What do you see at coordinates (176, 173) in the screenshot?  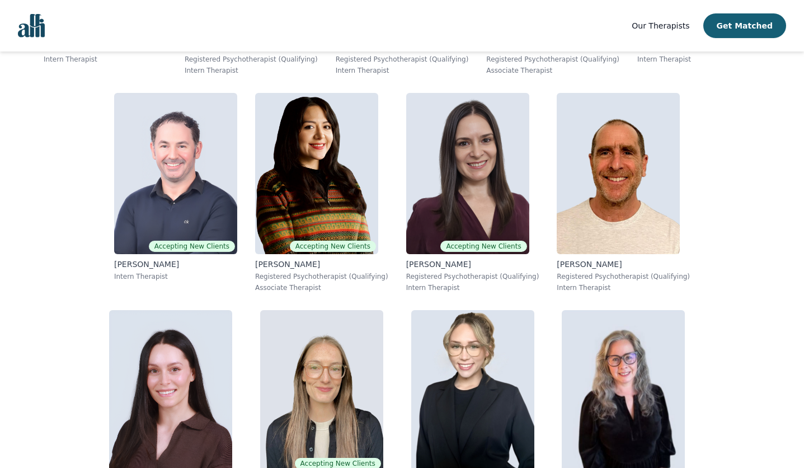 I see `img: Christopher_Hillier` at bounding box center [176, 173].